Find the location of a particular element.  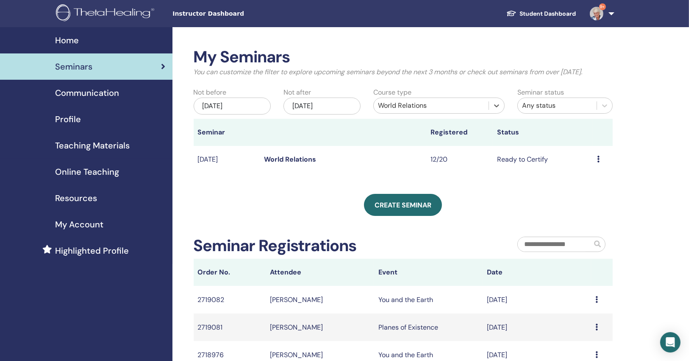

span: Home is located at coordinates (67, 40).